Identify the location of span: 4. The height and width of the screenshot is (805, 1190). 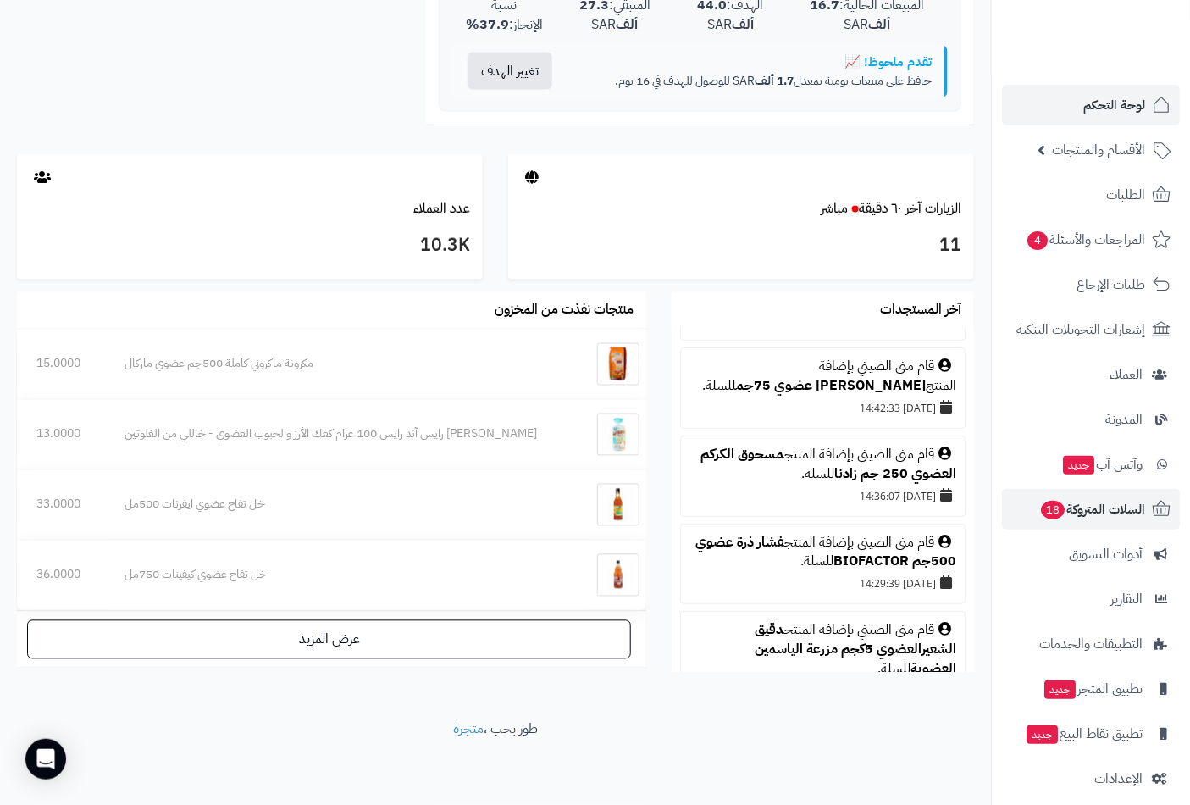
(1038, 241).